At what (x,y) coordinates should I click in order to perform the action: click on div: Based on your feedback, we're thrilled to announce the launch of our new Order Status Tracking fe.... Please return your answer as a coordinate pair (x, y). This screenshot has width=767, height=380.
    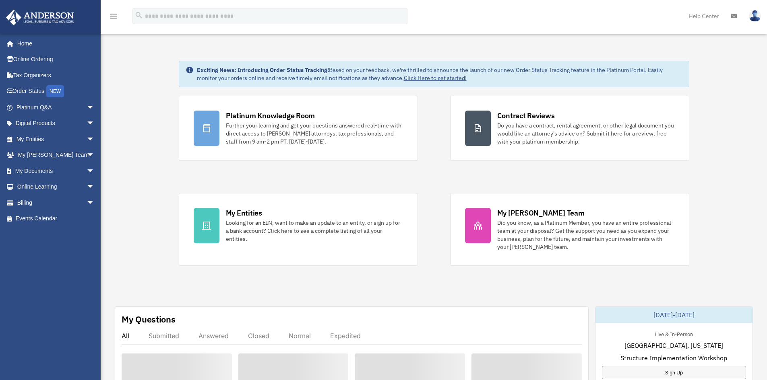
    Looking at the image, I should click on (440, 74).